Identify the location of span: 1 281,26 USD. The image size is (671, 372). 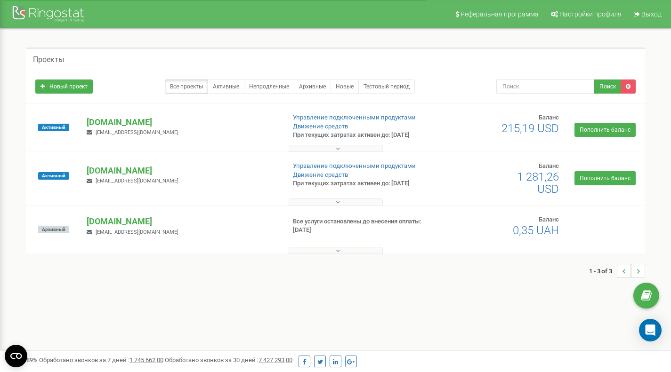
(537, 183).